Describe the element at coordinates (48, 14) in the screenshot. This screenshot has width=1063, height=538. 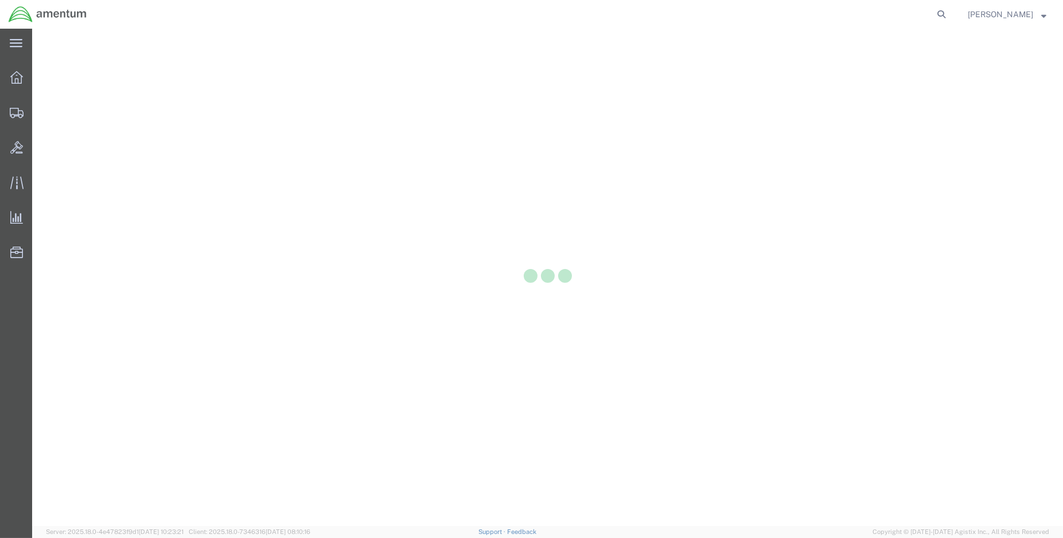
I see `img: logo` at that location.